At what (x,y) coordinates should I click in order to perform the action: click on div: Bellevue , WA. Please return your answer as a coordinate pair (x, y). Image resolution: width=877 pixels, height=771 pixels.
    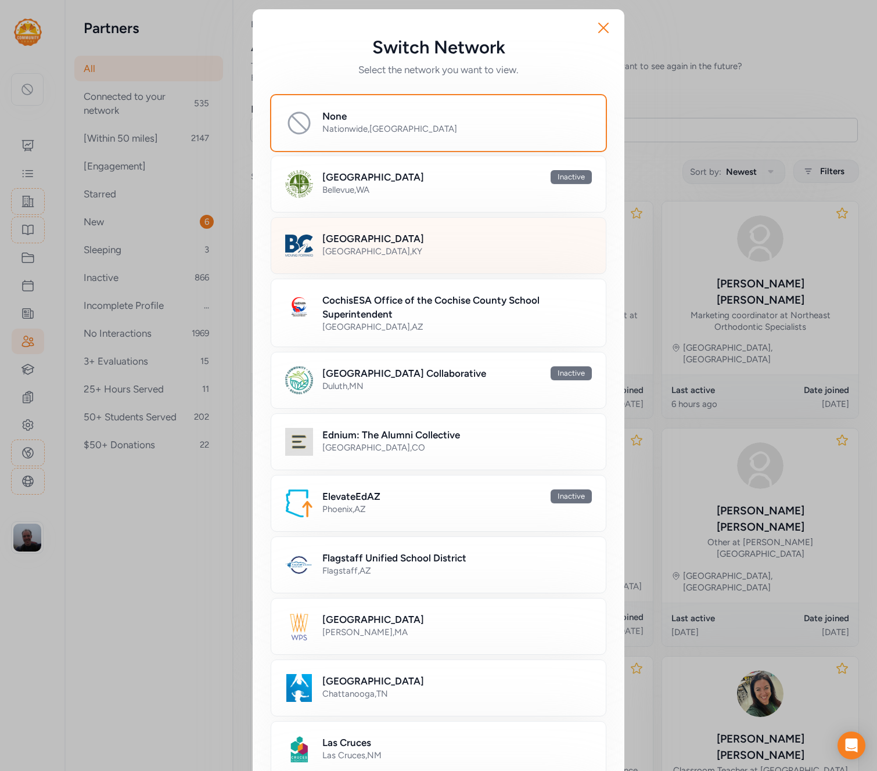
    Looking at the image, I should click on (457, 190).